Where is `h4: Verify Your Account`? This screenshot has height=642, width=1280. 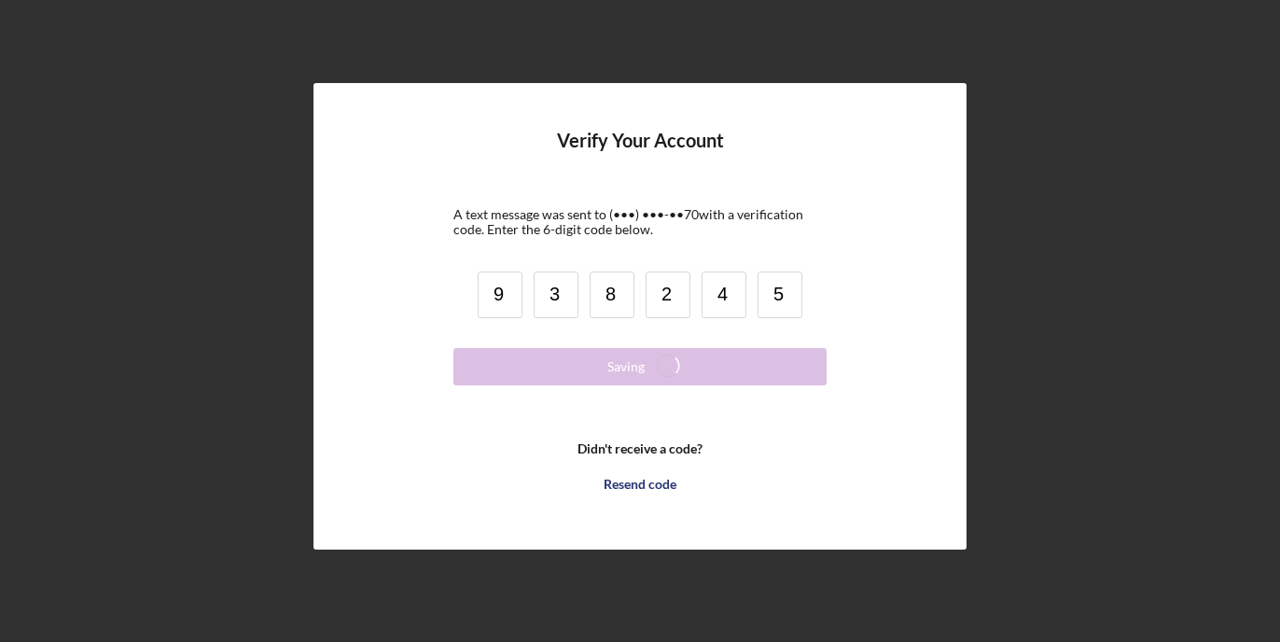 h4: Verify Your Account is located at coordinates (640, 154).